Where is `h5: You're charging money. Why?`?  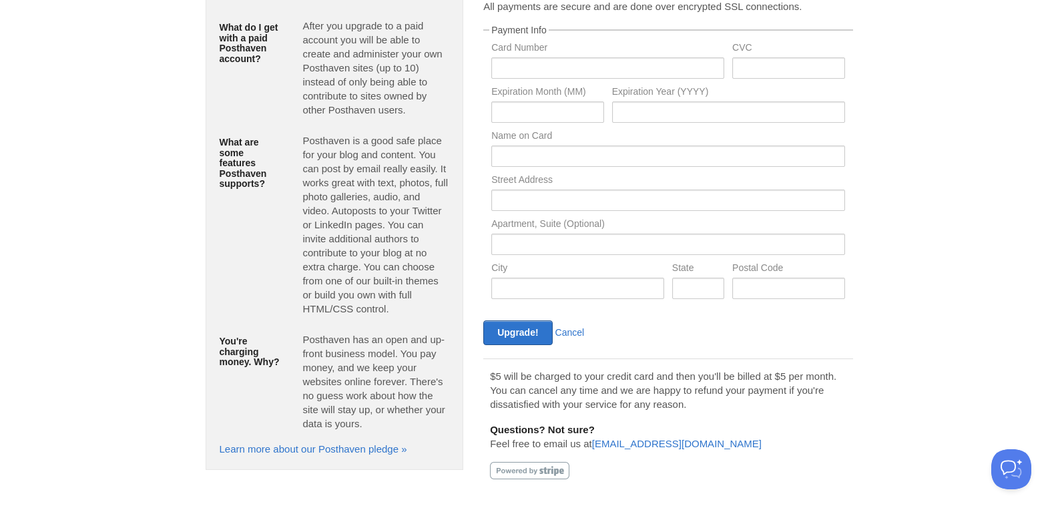
h5: You're charging money. Why? is located at coordinates (251, 352).